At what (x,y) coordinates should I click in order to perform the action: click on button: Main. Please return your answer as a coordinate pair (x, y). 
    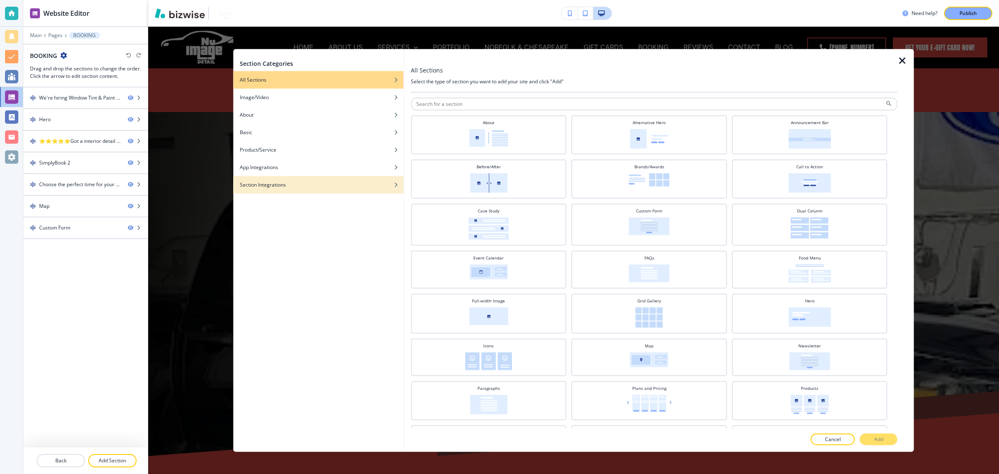
    Looking at the image, I should click on (36, 35).